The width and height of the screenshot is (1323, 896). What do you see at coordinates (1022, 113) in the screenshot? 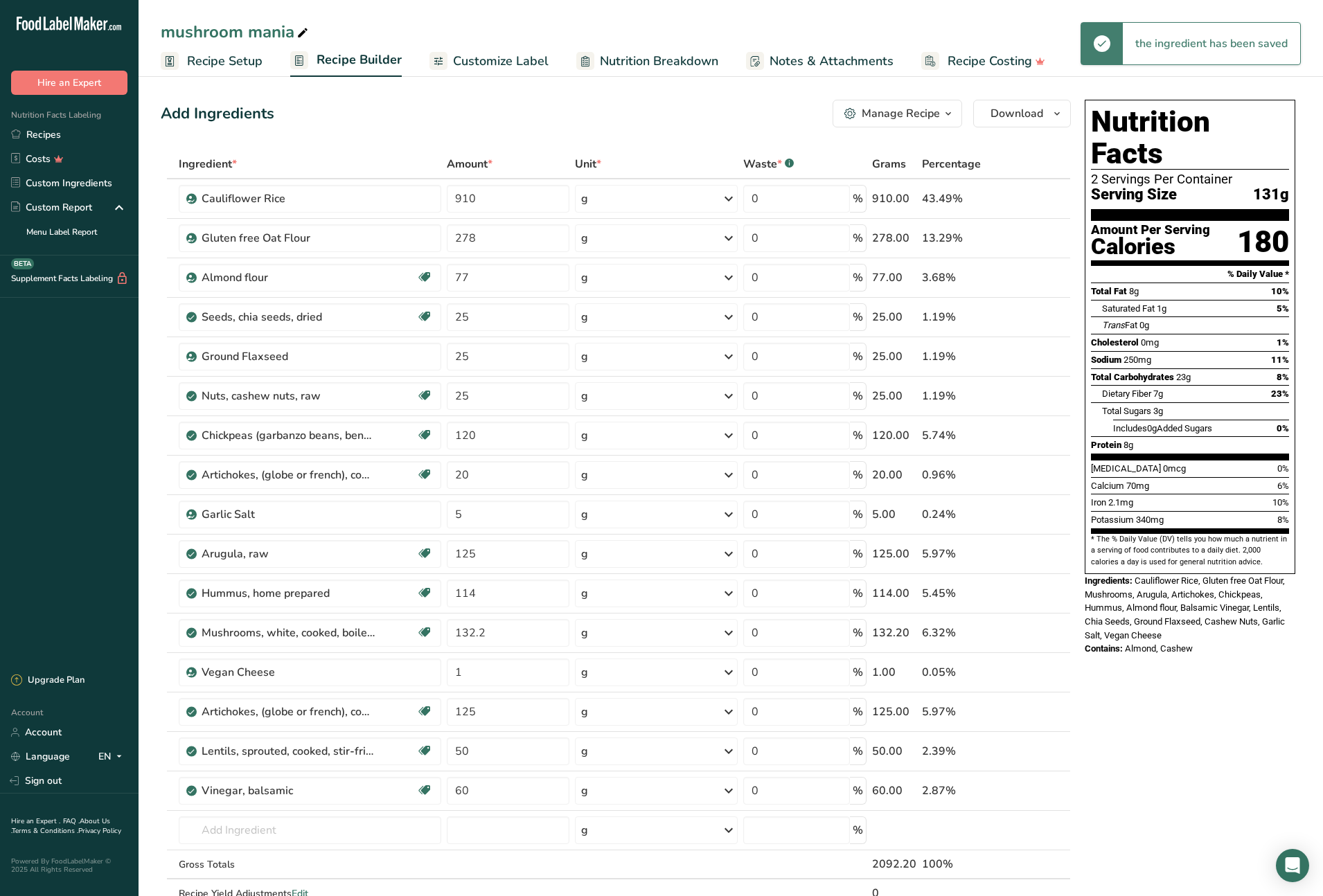
I see `button: Download` at bounding box center [1022, 113].